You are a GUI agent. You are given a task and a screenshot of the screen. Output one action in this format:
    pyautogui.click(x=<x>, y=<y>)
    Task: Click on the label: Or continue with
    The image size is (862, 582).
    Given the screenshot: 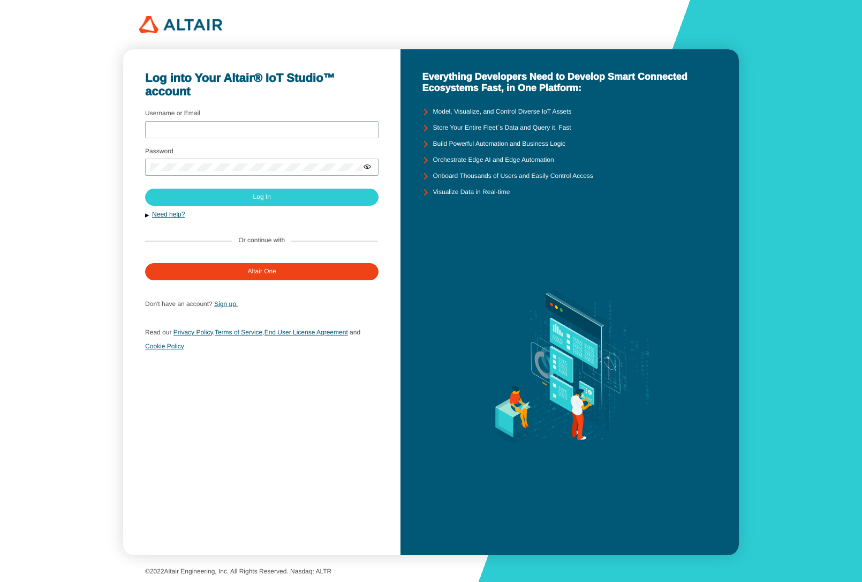 What is the action you would take?
    pyautogui.click(x=261, y=240)
    